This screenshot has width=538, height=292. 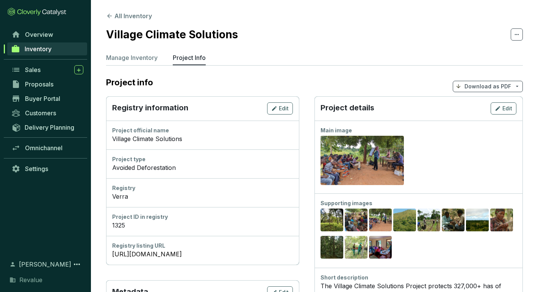 I want to click on span: Revalue, so click(x=31, y=279).